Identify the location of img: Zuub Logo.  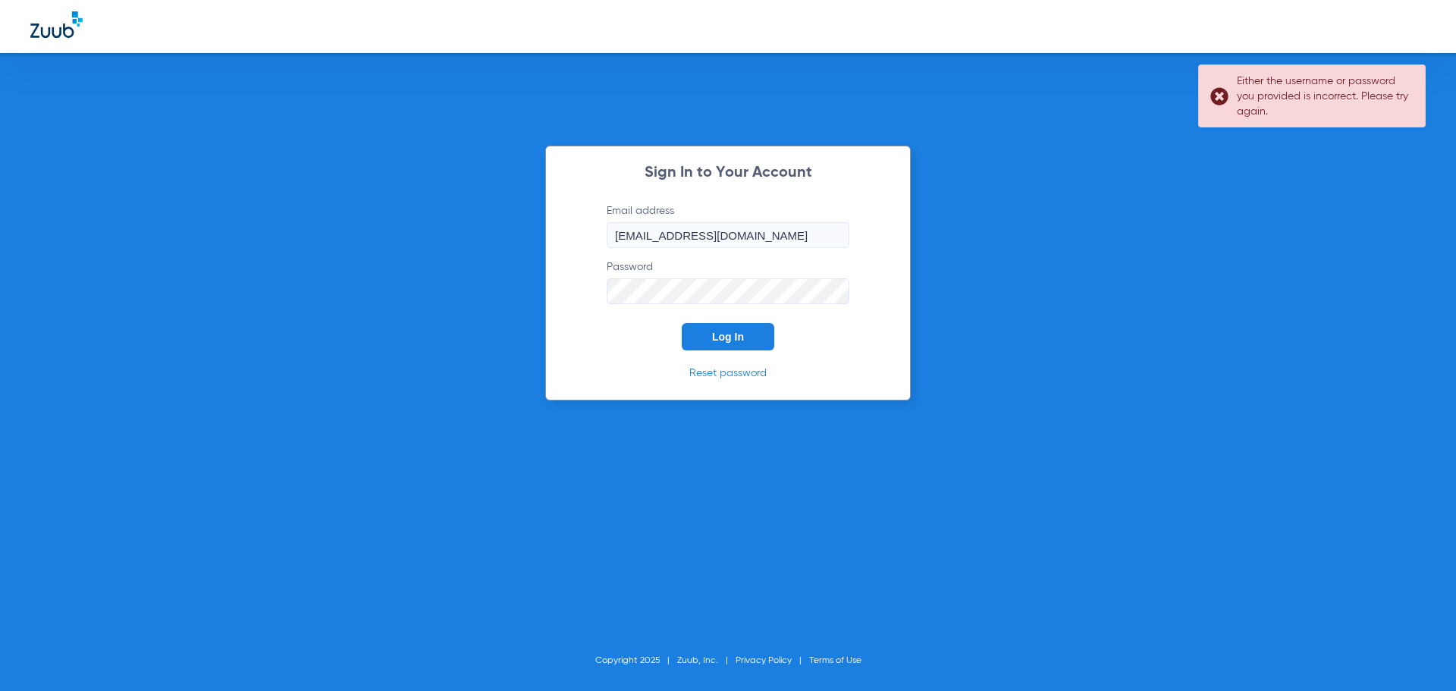
(56, 24).